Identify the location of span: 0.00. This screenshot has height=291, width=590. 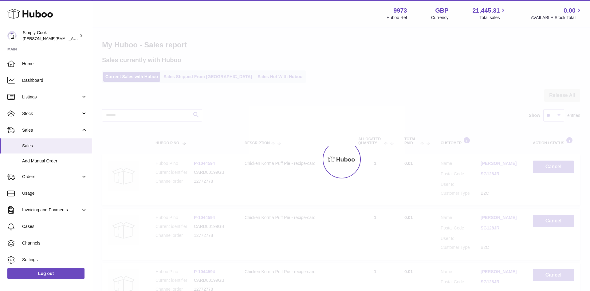
(570, 10).